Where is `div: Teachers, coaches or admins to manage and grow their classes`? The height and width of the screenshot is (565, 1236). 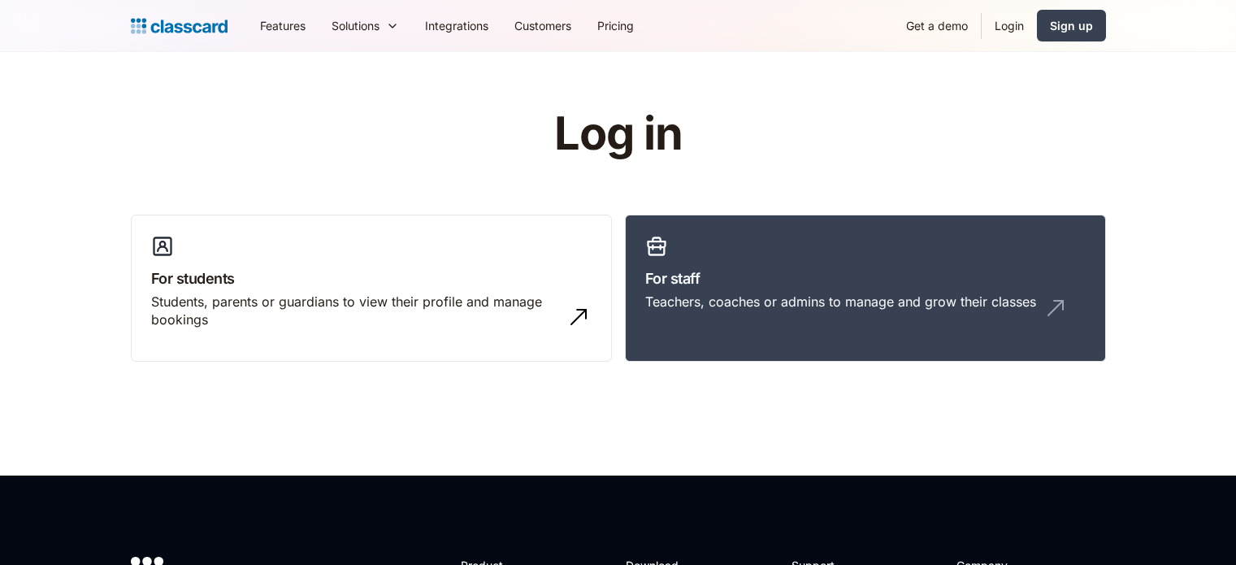 div: Teachers, coaches or admins to manage and grow their classes is located at coordinates (840, 302).